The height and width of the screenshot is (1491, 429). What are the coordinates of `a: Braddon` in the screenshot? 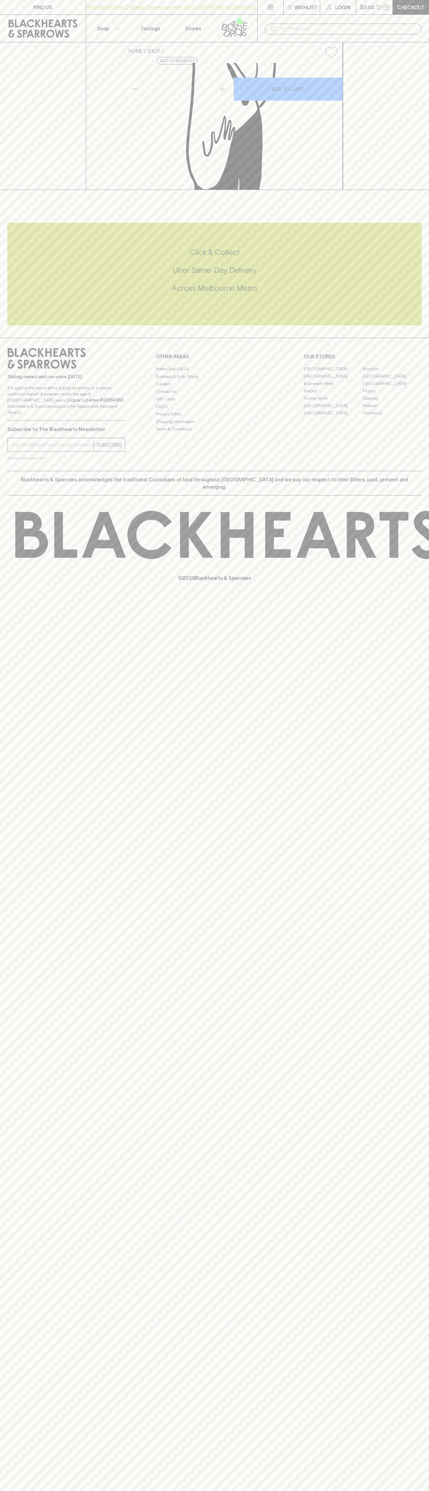 It's located at (392, 369).